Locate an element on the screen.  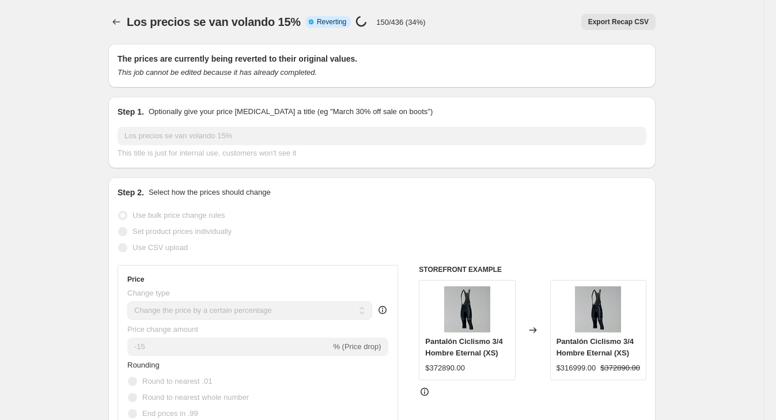
input: 30% off holiday sale is located at coordinates (382, 136).